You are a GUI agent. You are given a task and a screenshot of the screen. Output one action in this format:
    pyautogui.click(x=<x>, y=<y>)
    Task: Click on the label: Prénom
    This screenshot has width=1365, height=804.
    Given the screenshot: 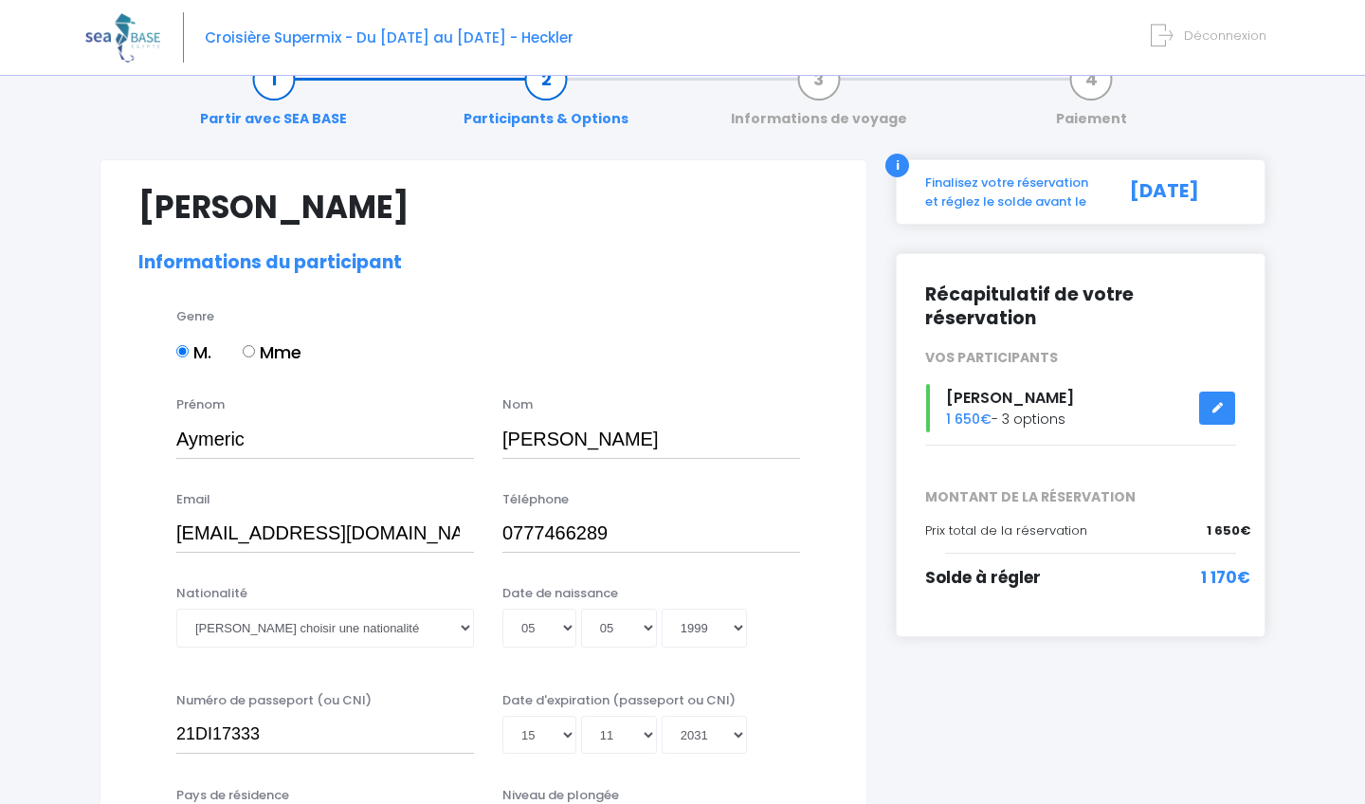 What is the action you would take?
    pyautogui.click(x=200, y=405)
    